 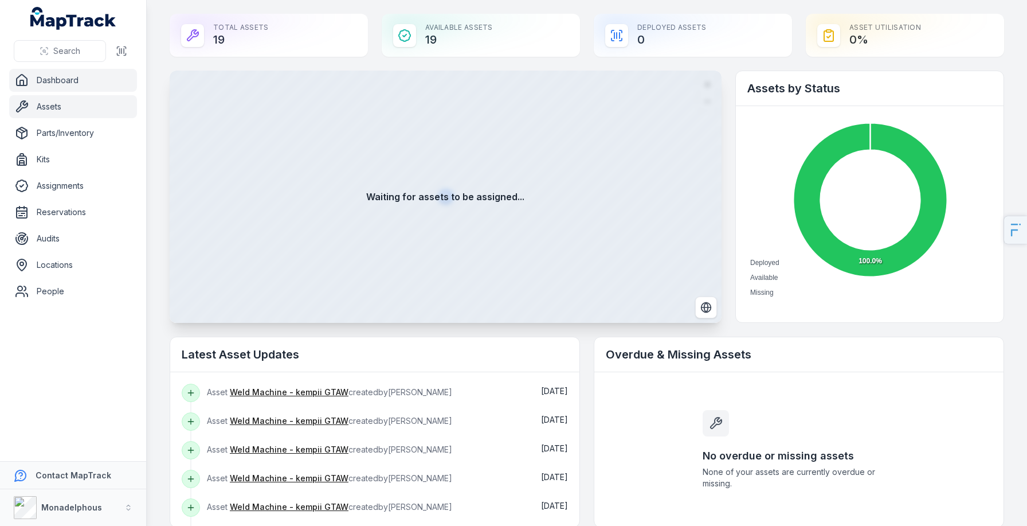 I want to click on h2: Overdue & Missing Assets, so click(x=799, y=354).